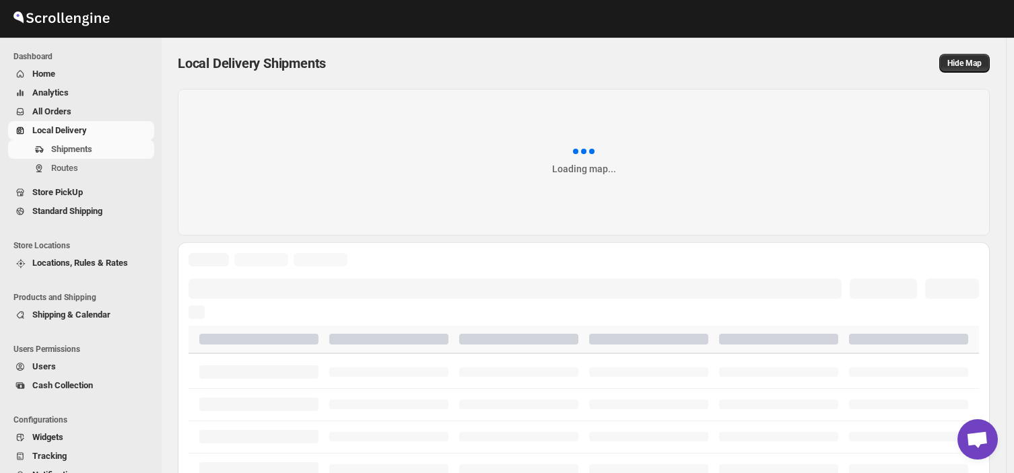 This screenshot has width=1014, height=473. What do you see at coordinates (81, 149) in the screenshot?
I see `button: Shipments` at bounding box center [81, 149].